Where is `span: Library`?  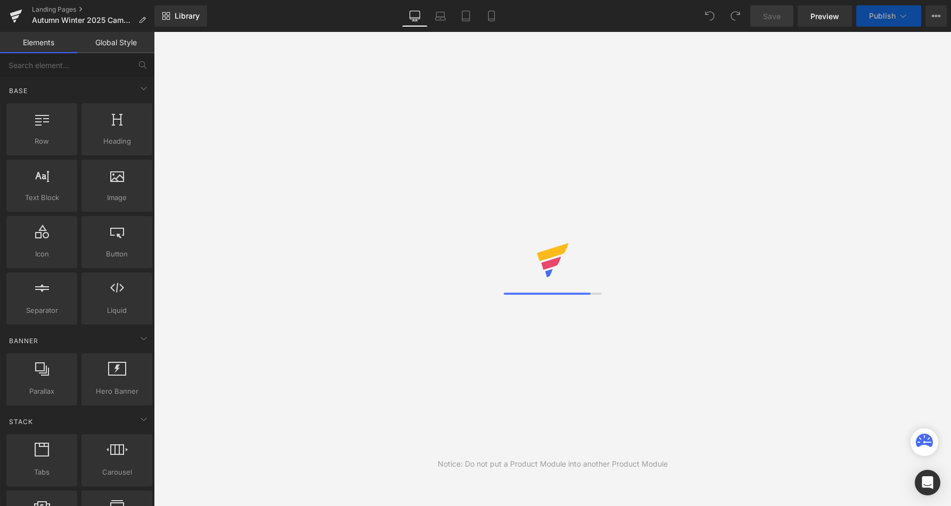
span: Library is located at coordinates (187, 16).